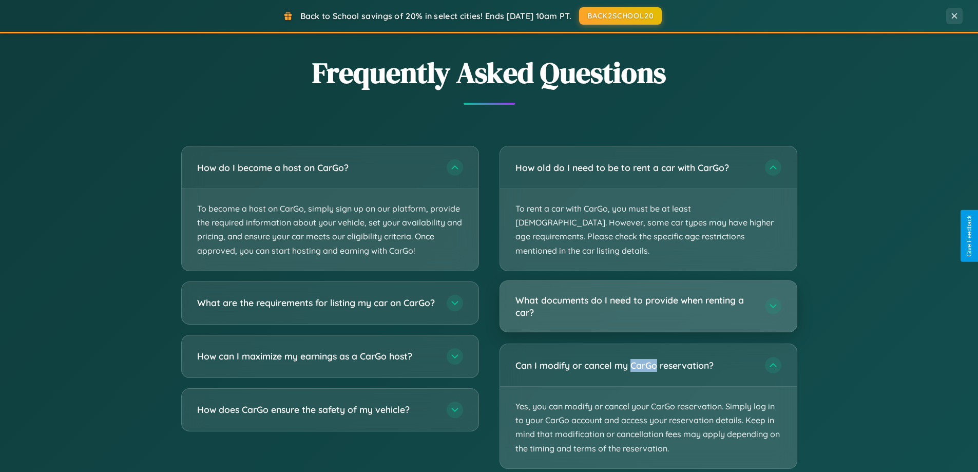  Describe the element at coordinates (635, 365) in the screenshot. I see `h3: Can I modify or cancel my CarGo reservation?` at that location.